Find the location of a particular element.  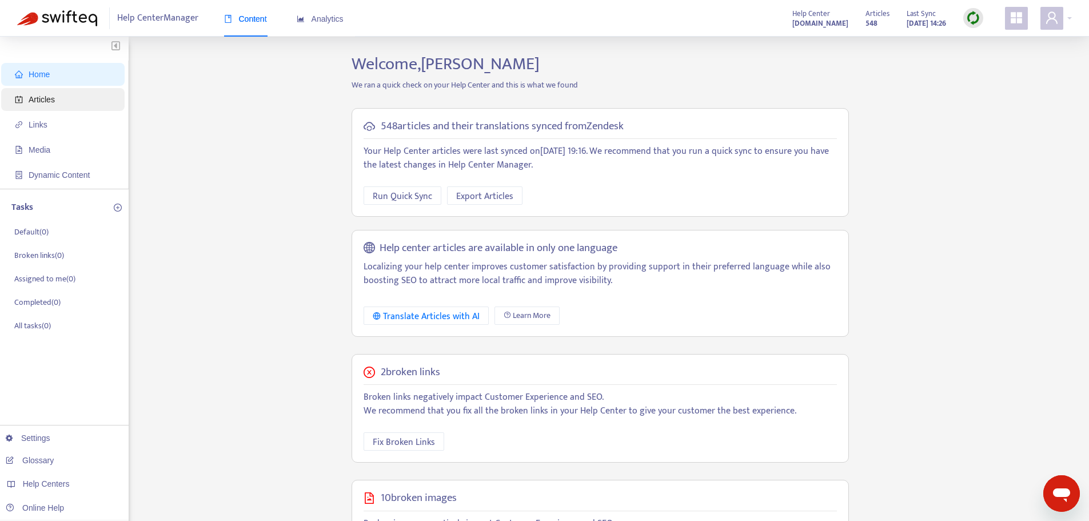

span: Last Sync is located at coordinates (921, 14).